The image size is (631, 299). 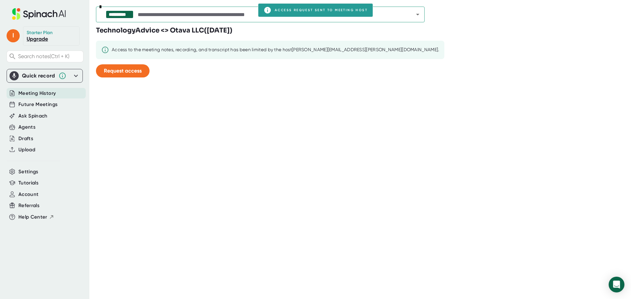 What do you see at coordinates (617, 285) in the screenshot?
I see `div: Open Intercom Messenger` at bounding box center [617, 285].